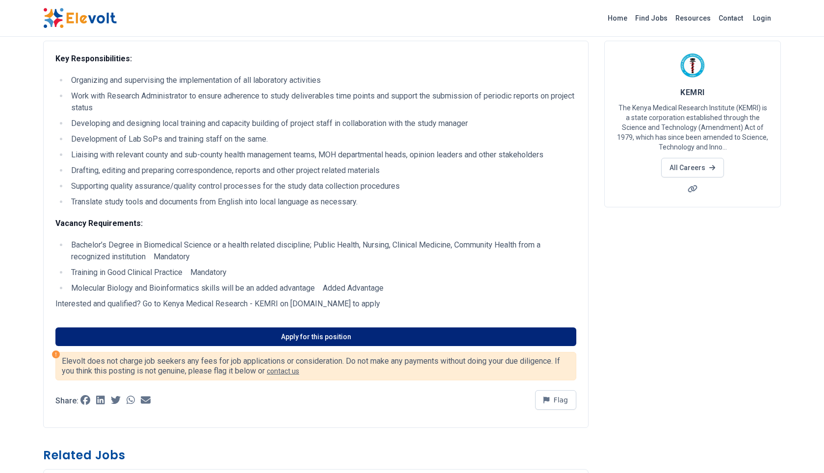 The height and width of the screenshot is (473, 824). Describe the element at coordinates (322, 251) in the screenshot. I see `li: Bachelor’s Degree in Biomedical Science or a health related discipline; Public Health, Nursing, C...` at that location.